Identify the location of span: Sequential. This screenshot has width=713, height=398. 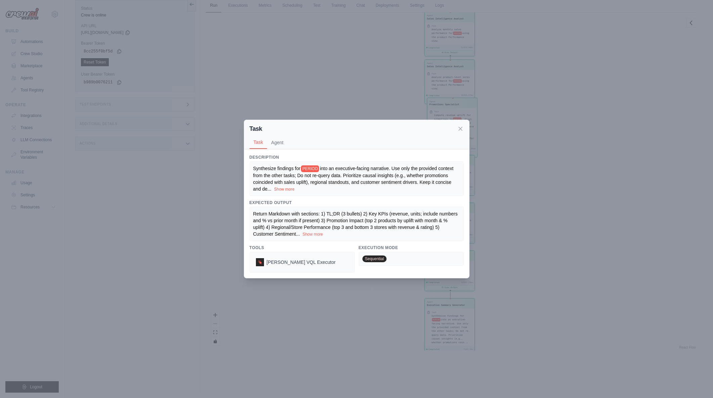
(375, 259).